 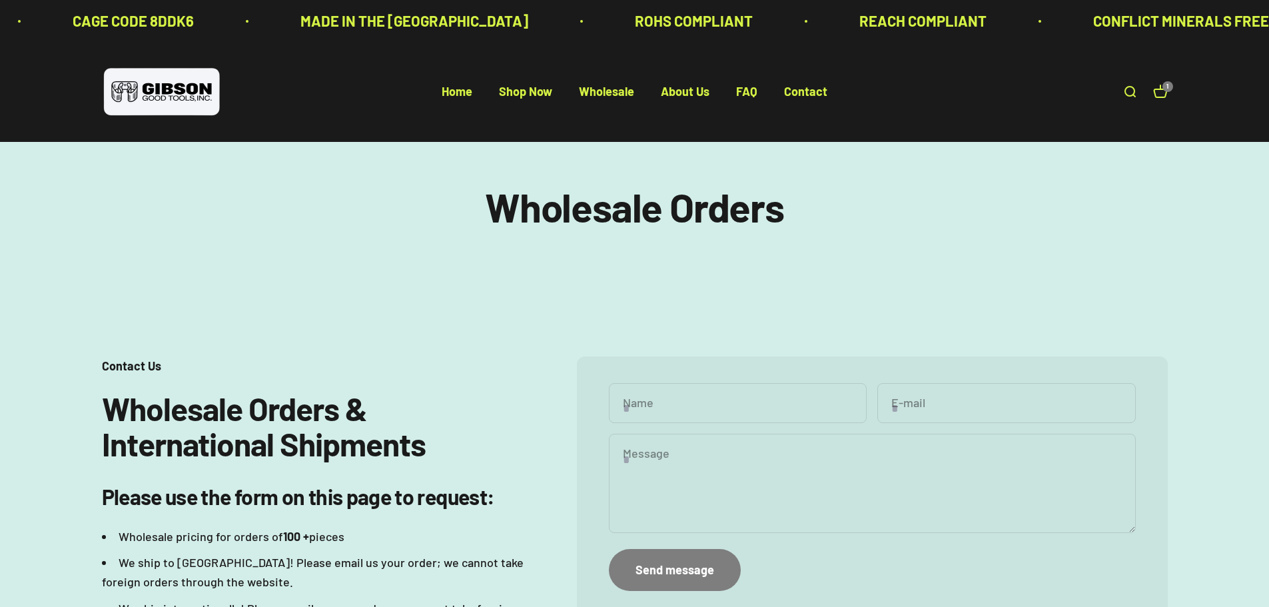 I want to click on a: FAQ, so click(x=747, y=92).